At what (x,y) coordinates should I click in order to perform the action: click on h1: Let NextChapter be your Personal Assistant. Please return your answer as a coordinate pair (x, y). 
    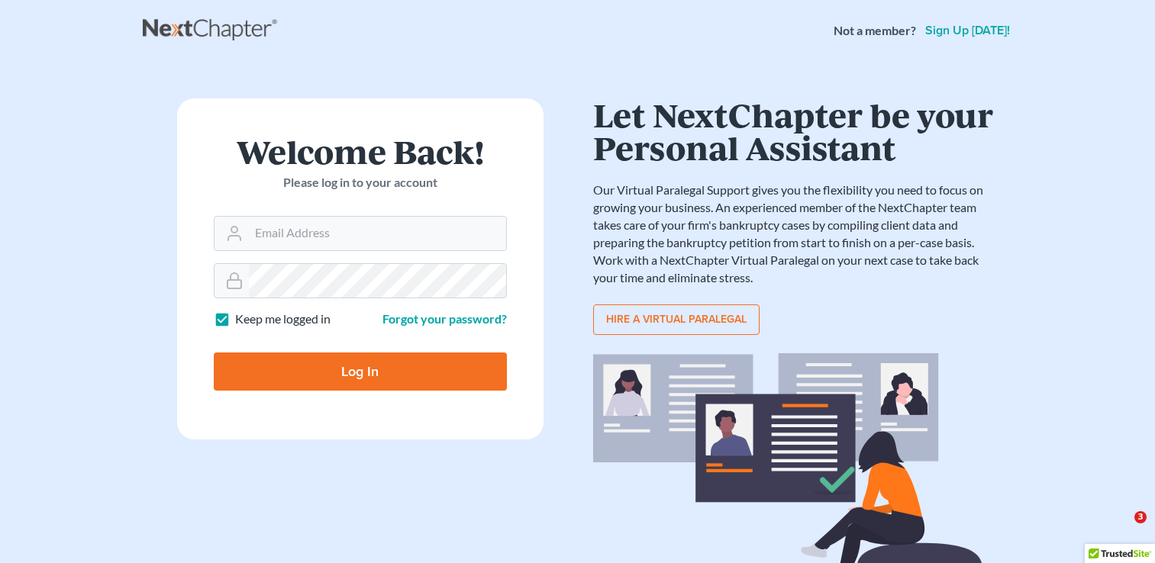
    Looking at the image, I should click on (795, 131).